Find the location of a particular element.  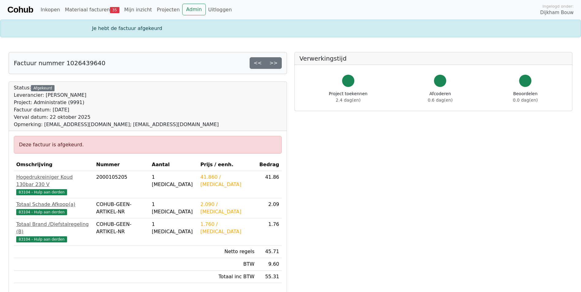

a: Materiaal facturen35 is located at coordinates (92, 10).